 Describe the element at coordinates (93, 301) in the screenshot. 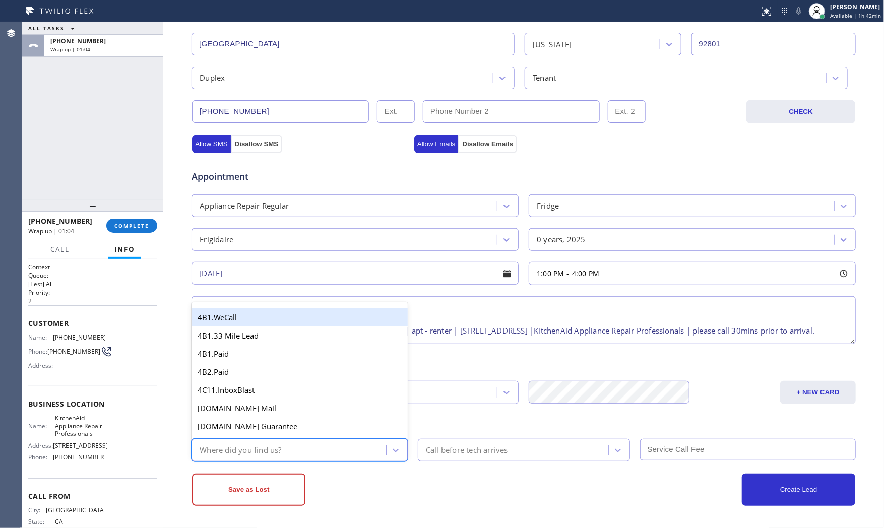

I see `p: 2` at that location.